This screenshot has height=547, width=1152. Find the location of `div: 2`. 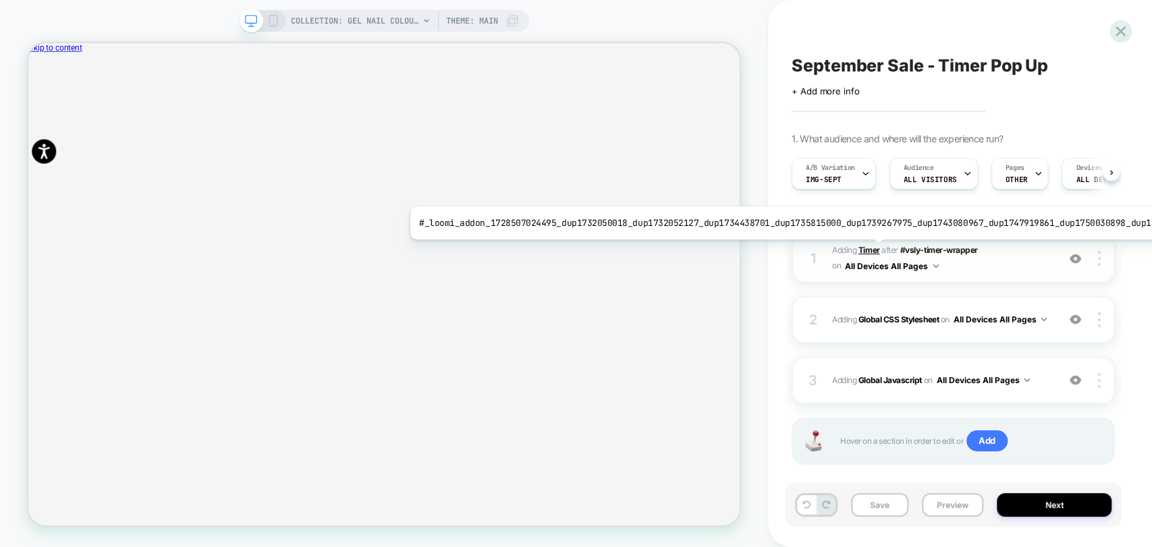

div: 2 is located at coordinates (813, 320).